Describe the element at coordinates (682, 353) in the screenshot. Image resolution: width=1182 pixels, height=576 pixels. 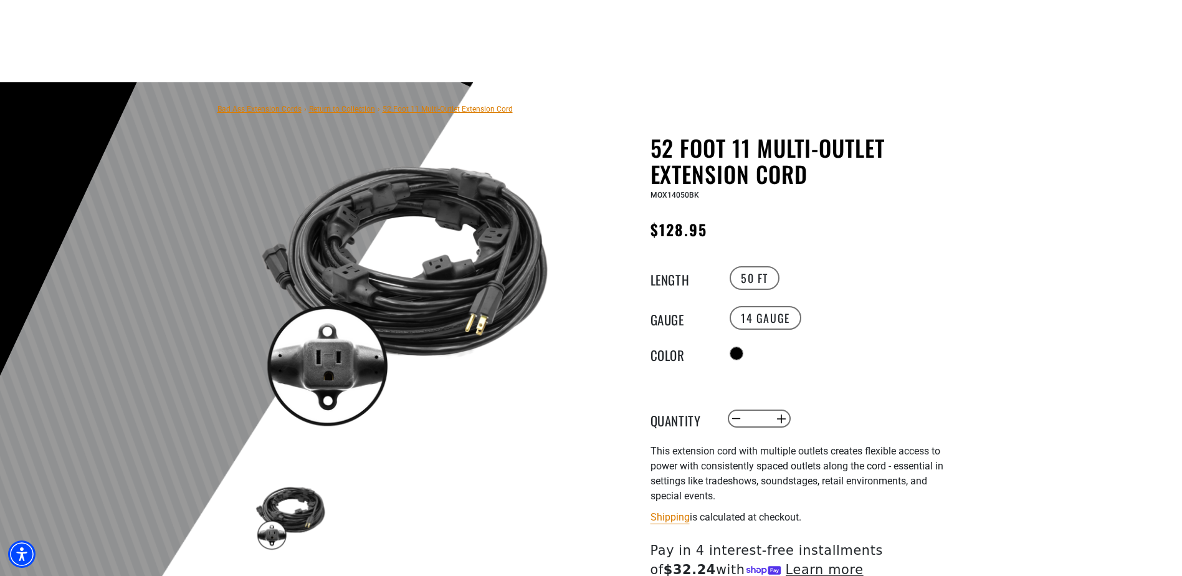
I see `legend: Color` at that location.